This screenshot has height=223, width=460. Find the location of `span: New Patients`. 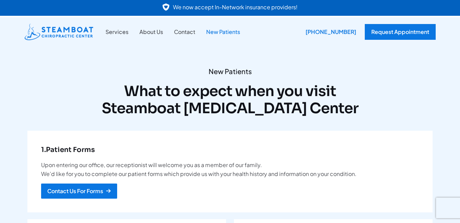

span: New Patients is located at coordinates (230, 71).